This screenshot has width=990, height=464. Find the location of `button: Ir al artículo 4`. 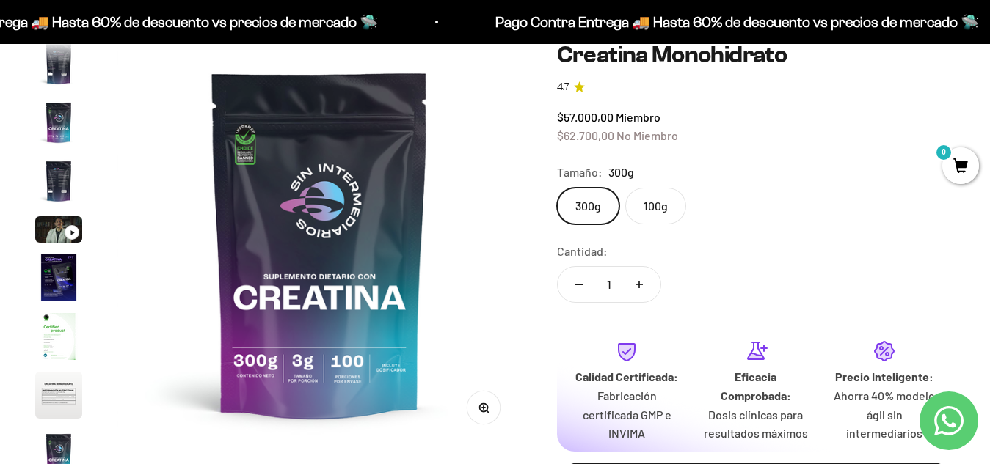

button: Ir al artículo 4 is located at coordinates (59, 183).